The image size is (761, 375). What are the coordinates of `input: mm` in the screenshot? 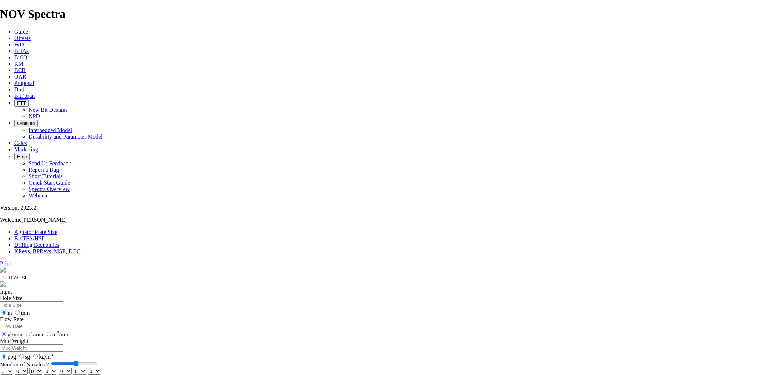 It's located at (17, 312).